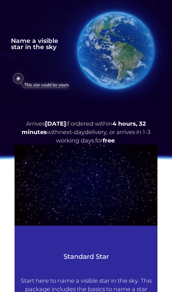  What do you see at coordinates (86, 185) in the screenshot?
I see `img: 1` at bounding box center [86, 185].